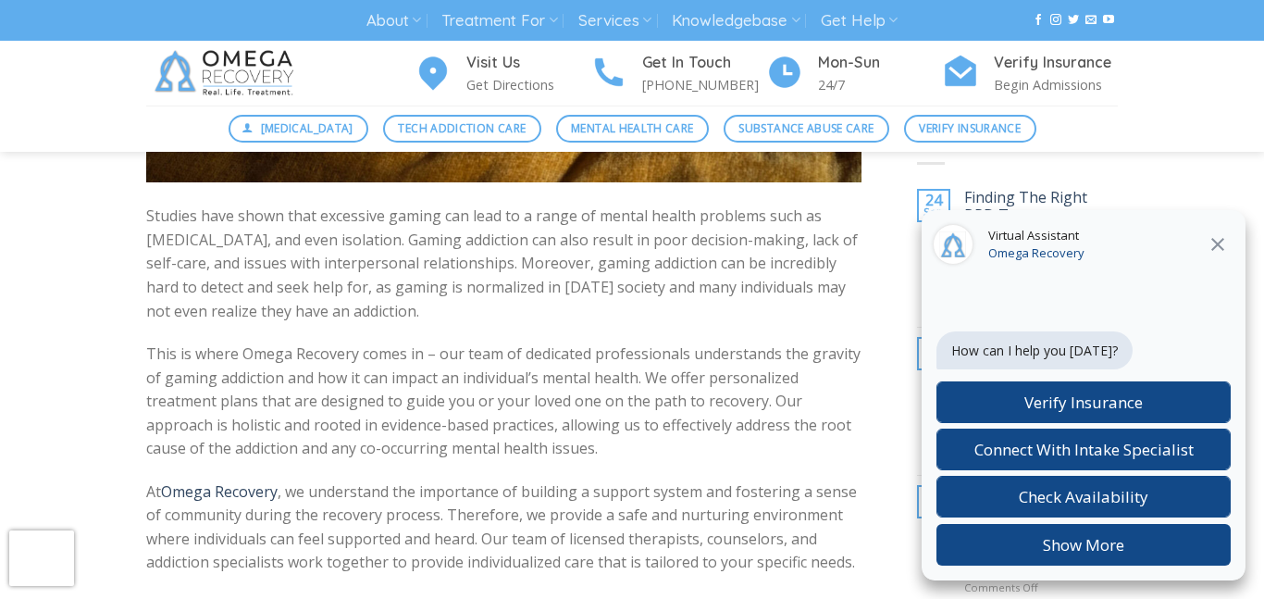 The width and height of the screenshot is (1264, 599). What do you see at coordinates (1109, 20) in the screenshot?
I see `a: Follow on YouTube` at bounding box center [1109, 20].